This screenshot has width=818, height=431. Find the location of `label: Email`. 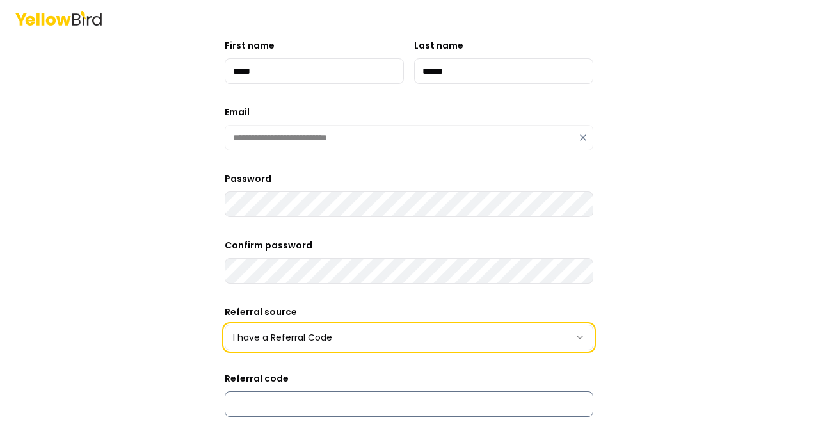

label: Email is located at coordinates (237, 112).